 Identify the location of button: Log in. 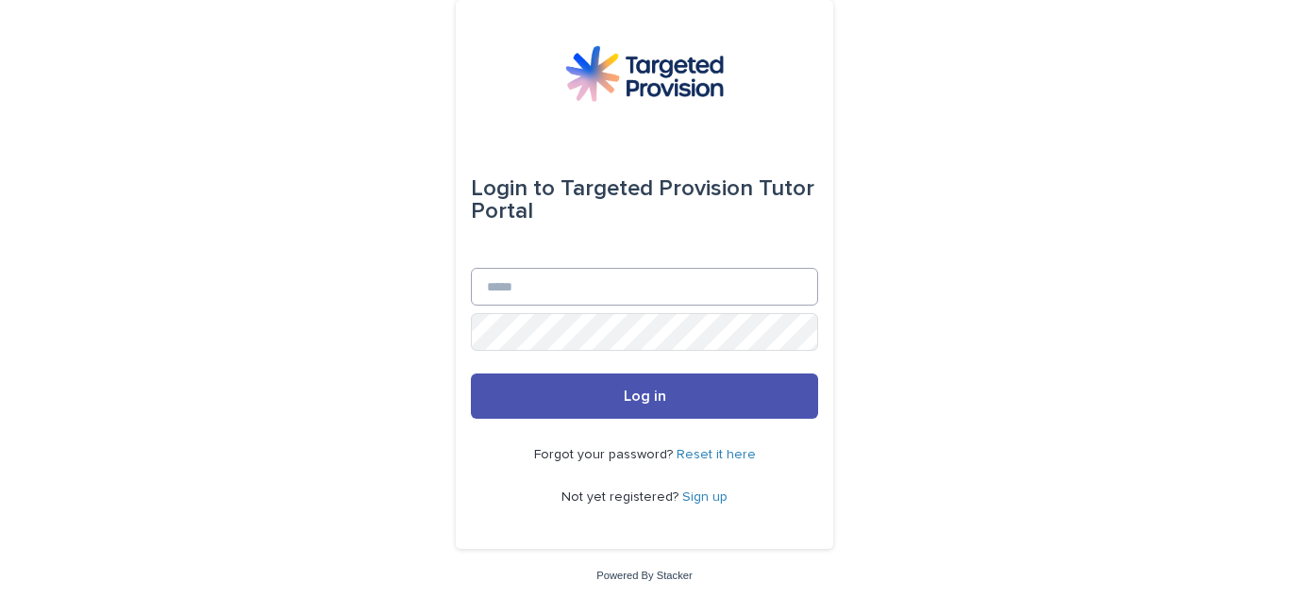
(645, 396).